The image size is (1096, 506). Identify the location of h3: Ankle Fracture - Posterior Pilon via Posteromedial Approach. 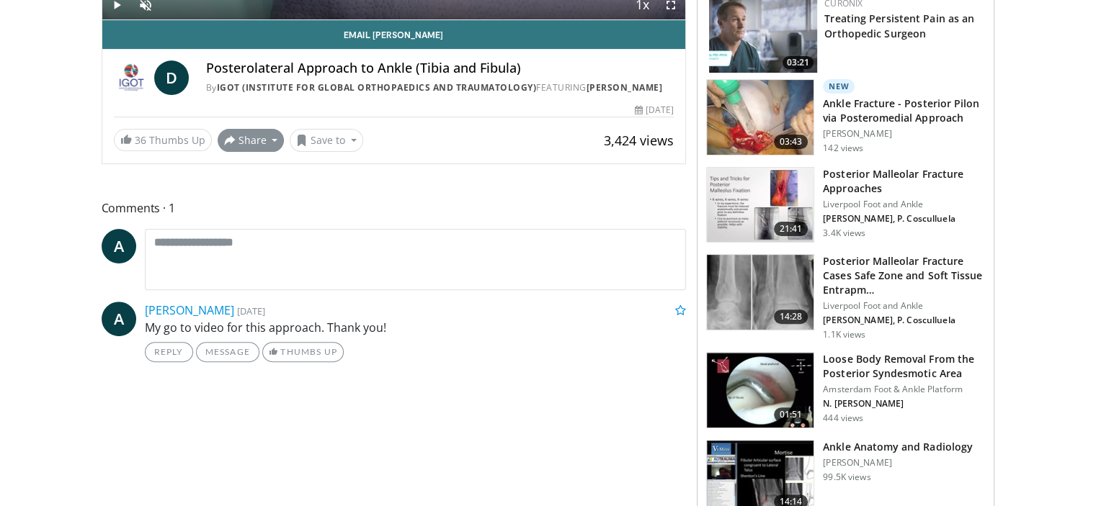
(903, 111).